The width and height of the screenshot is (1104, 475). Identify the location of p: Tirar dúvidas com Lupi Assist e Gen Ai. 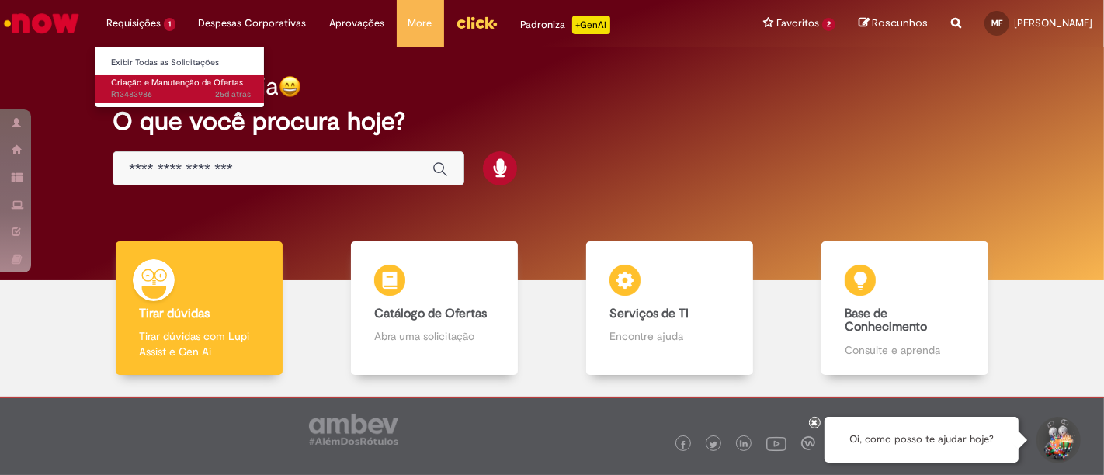
(199, 344).